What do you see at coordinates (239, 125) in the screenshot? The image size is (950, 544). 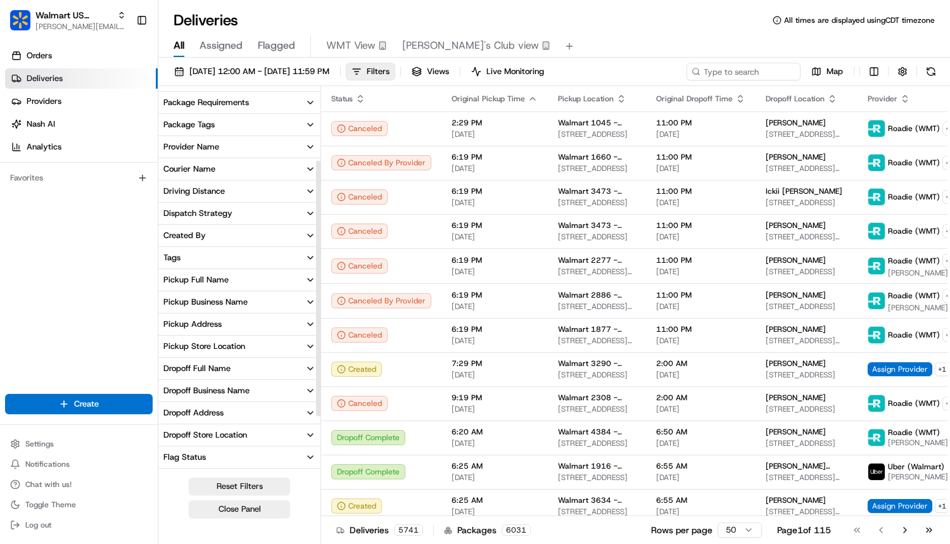 I see `button: Package Tags` at bounding box center [239, 125].